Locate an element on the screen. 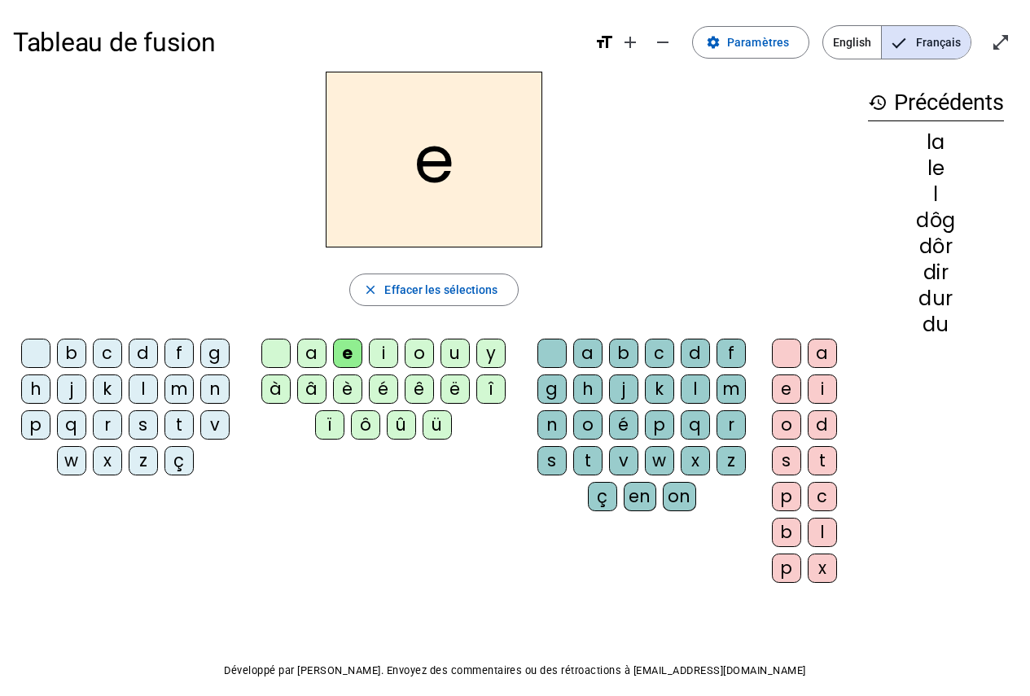 The height and width of the screenshot is (696, 1030). div: on is located at coordinates (679, 496).